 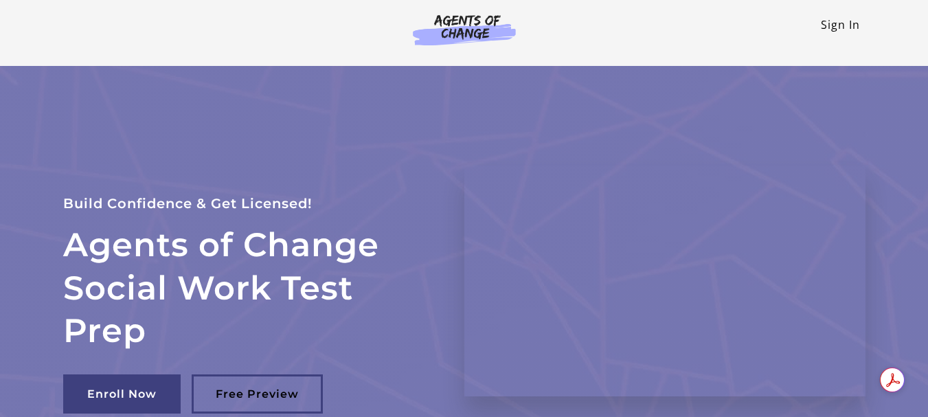 I want to click on img: Agents of Change Logo, so click(x=464, y=30).